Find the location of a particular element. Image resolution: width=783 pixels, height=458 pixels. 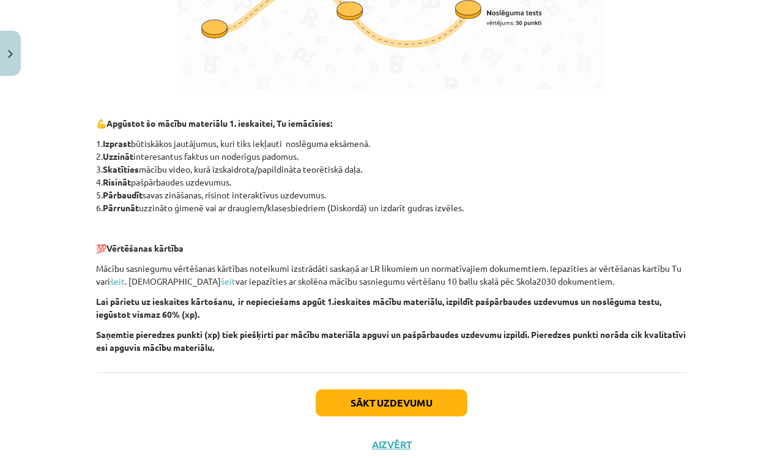

strong: Pārbaudīt is located at coordinates (122, 195).